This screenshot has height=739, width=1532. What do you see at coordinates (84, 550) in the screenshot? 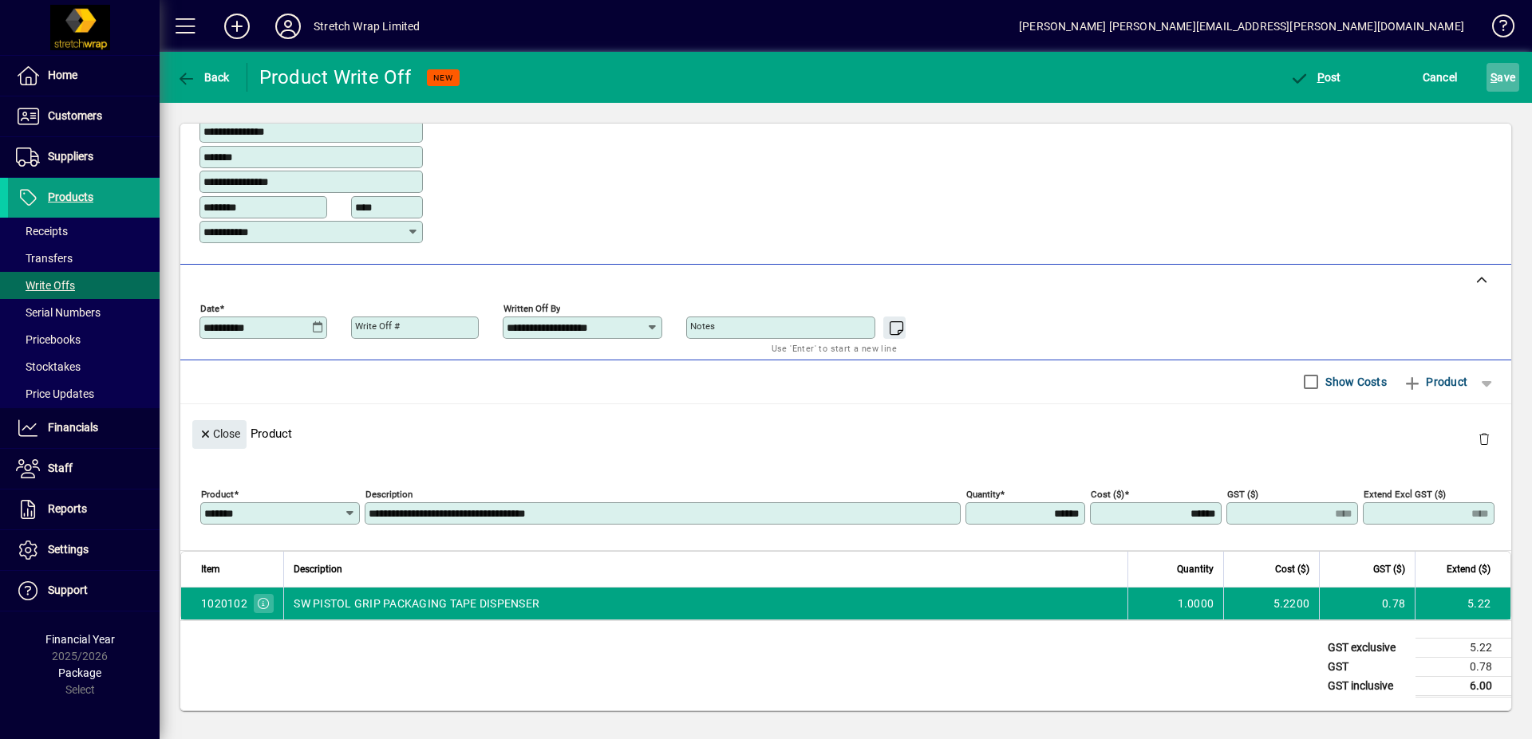
I see `a: Settings` at bounding box center [84, 550].